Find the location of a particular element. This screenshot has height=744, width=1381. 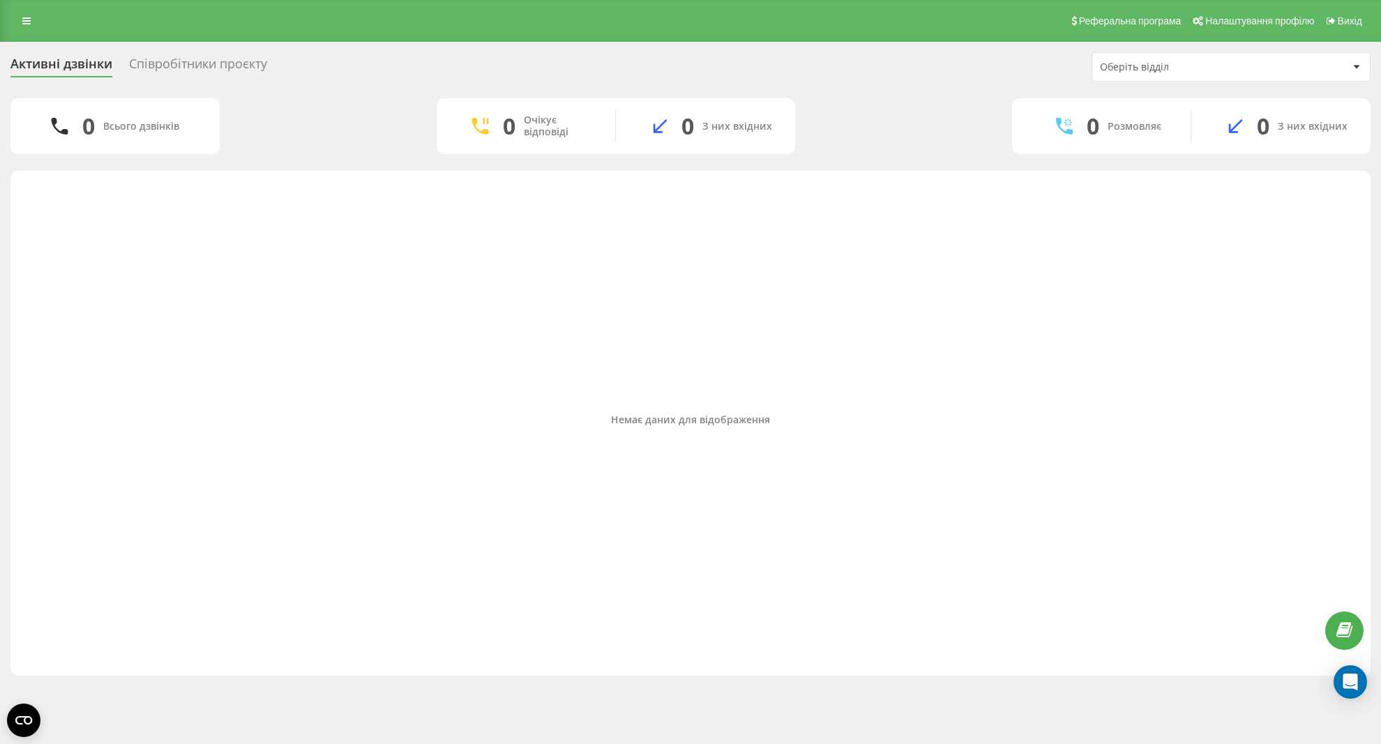

span: Налаштування профілю is located at coordinates (1260, 21).